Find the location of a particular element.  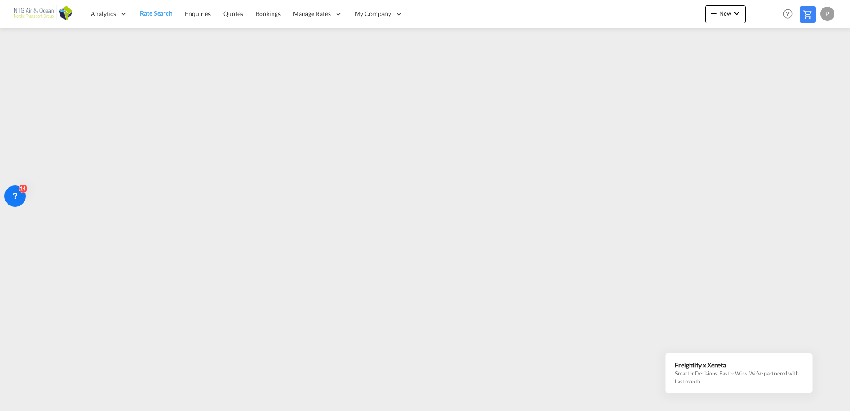

button: icon-plus 400-fgNewicon-chevron-down is located at coordinates (725, 14).